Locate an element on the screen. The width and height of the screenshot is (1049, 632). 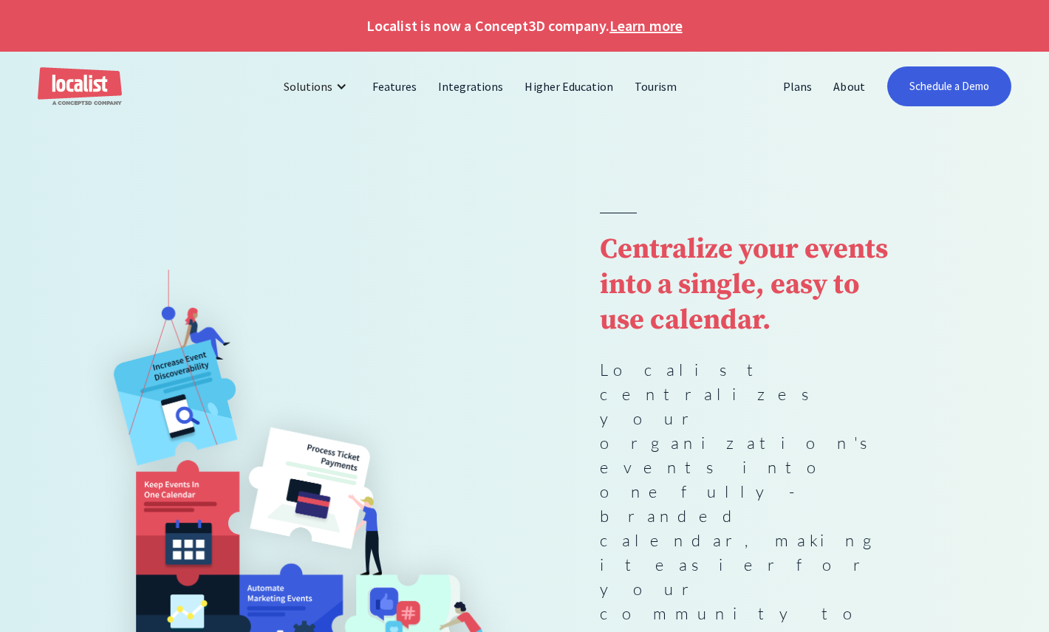
a: Higher Education is located at coordinates (569, 86).